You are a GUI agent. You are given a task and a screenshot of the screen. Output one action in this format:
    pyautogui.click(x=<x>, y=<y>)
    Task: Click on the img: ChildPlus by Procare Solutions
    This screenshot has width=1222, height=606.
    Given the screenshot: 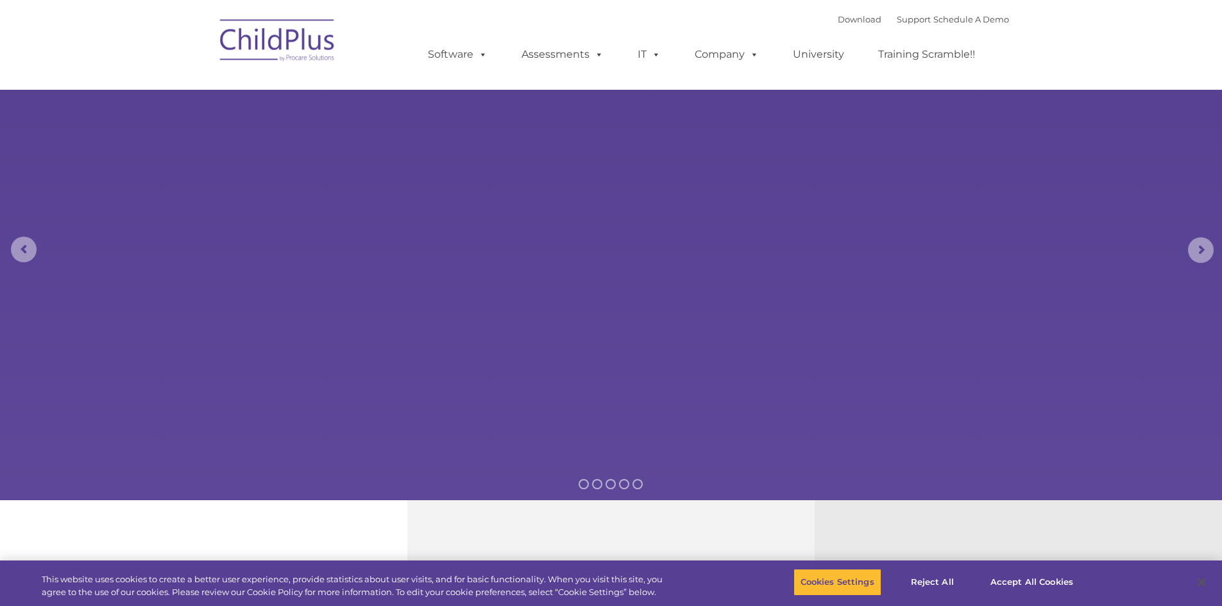 What is the action you would take?
    pyautogui.click(x=278, y=42)
    